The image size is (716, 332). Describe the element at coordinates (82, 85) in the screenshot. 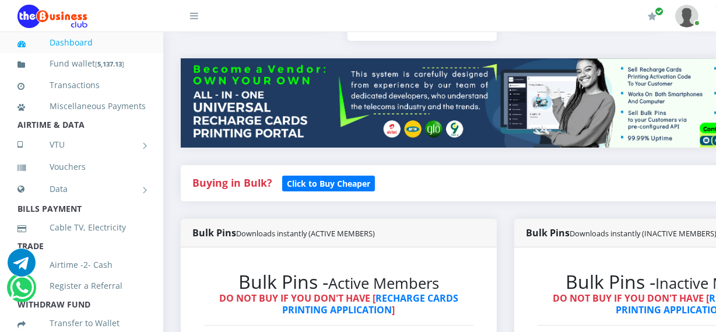

I see `a: Transactions` at that location.